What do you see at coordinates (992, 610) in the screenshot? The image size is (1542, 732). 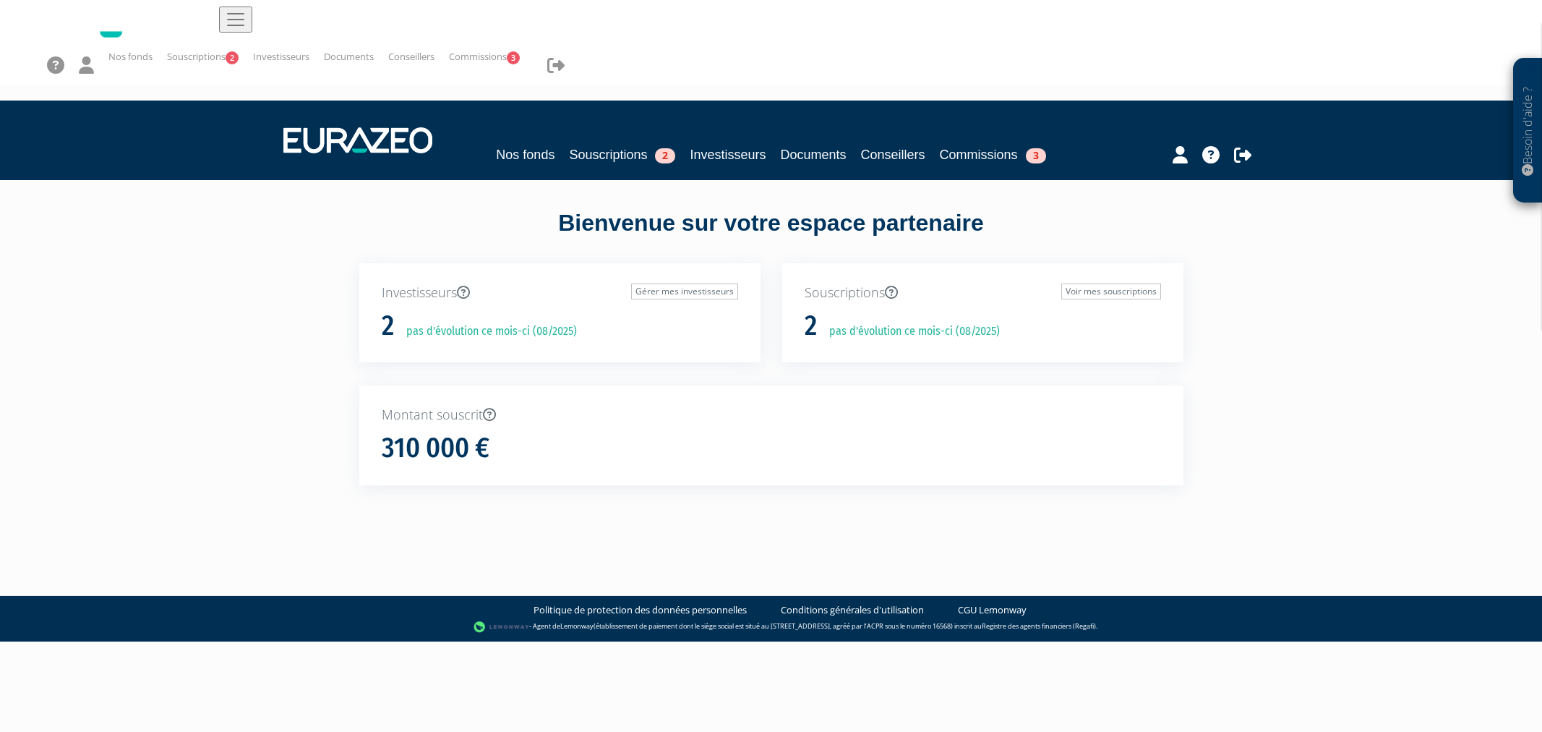 I see `a: CGU Lemonway` at bounding box center [992, 610].